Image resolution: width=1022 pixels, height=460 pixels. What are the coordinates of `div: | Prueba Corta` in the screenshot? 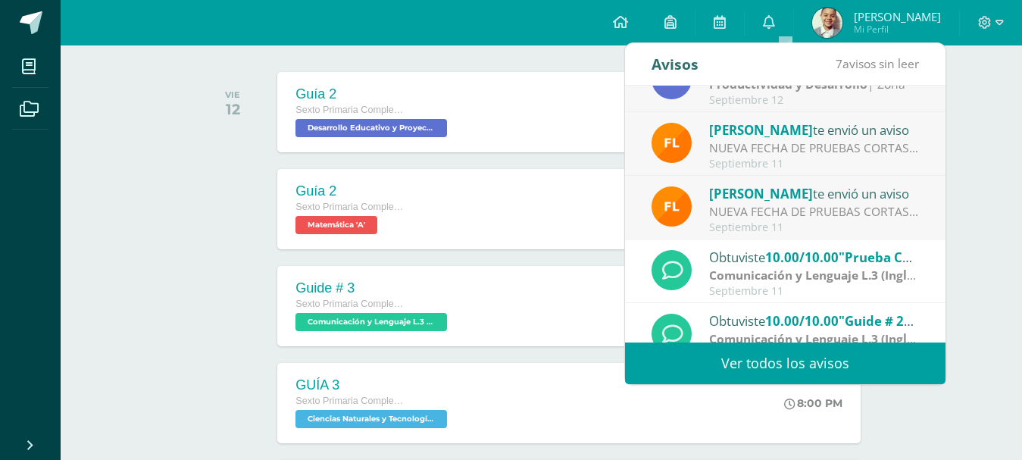 It's located at (814, 275).